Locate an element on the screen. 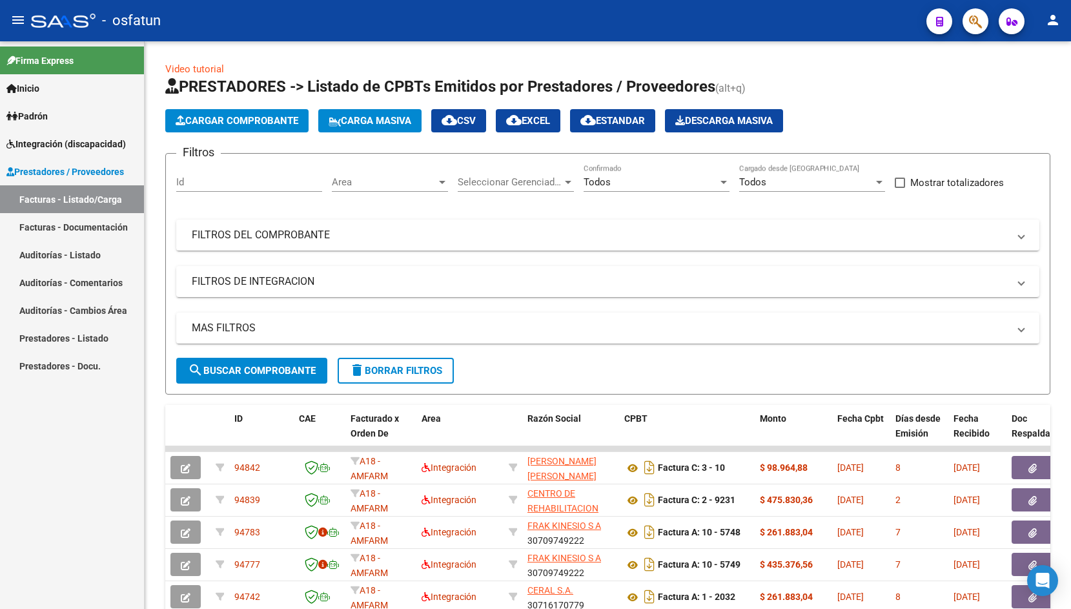  button: EXCEL is located at coordinates (528, 121).